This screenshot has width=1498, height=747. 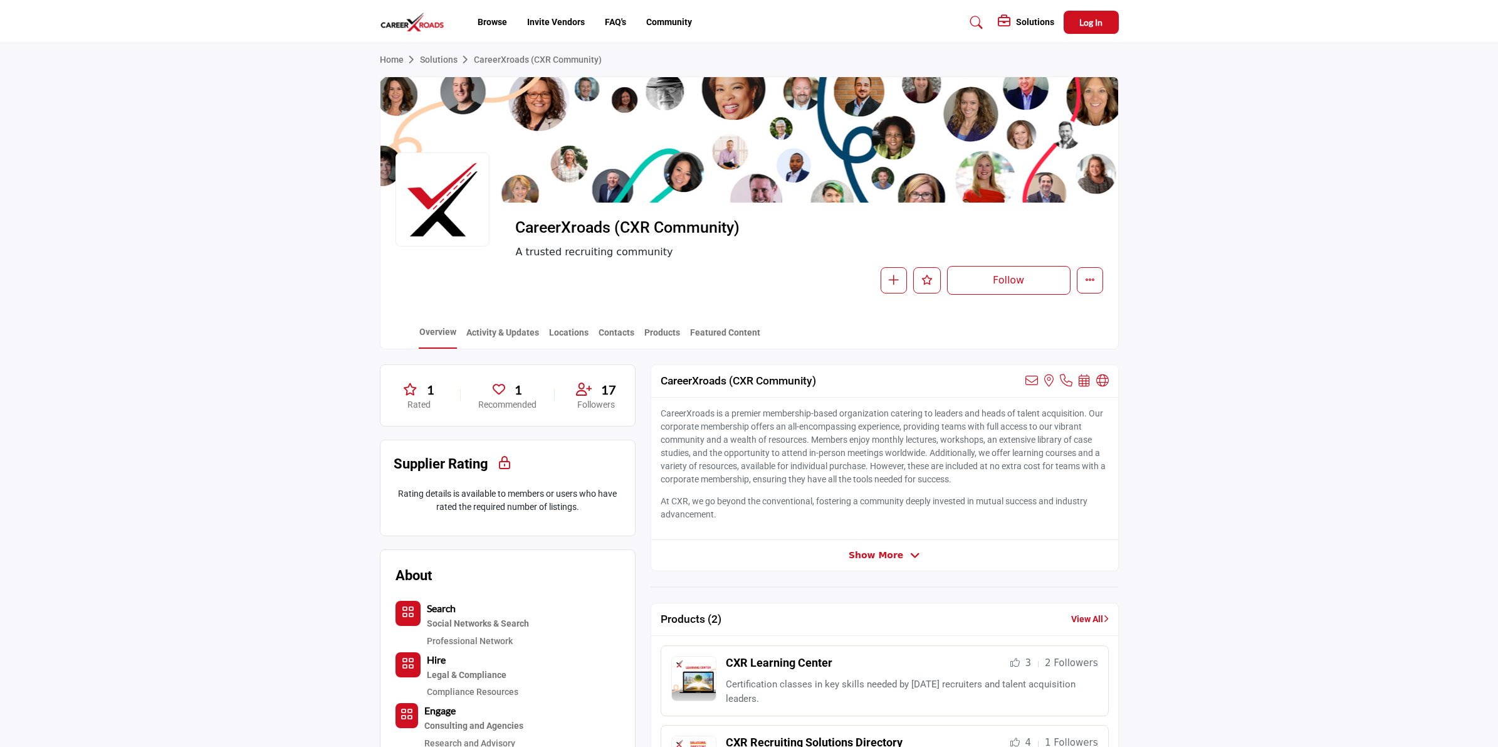 I want to click on span: 3, so click(x=1028, y=663).